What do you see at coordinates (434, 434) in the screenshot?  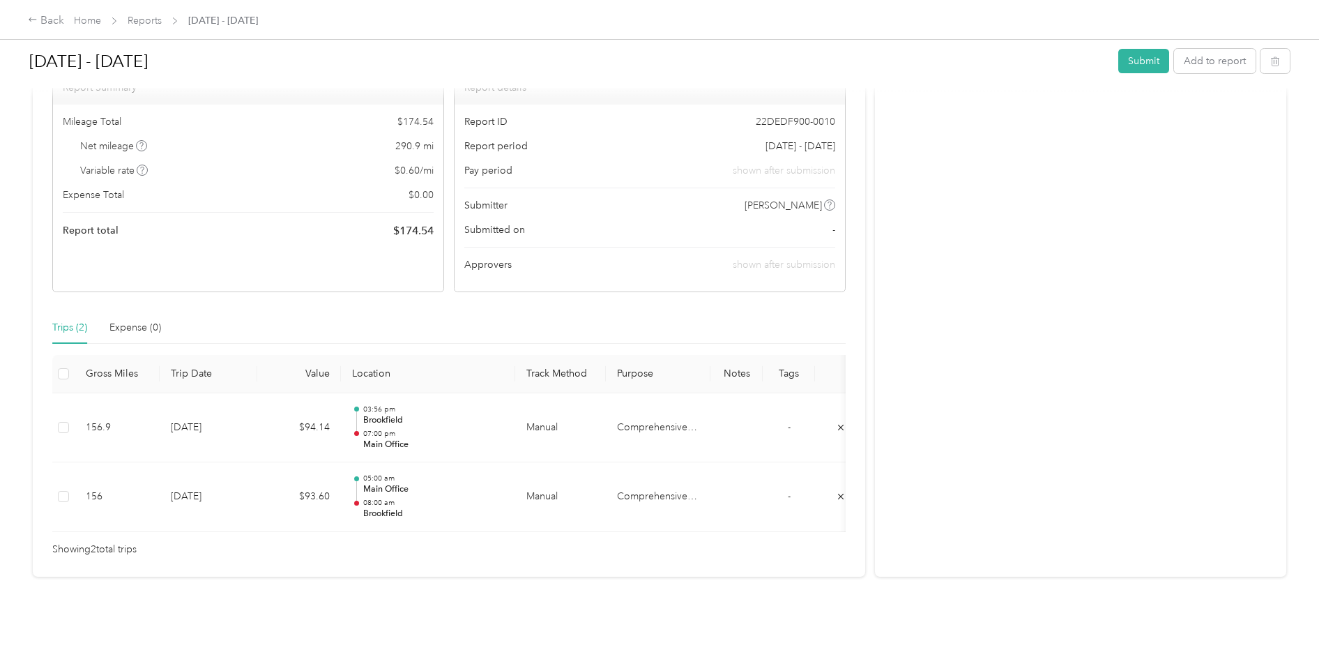 I see `p: 07:00 pm` at bounding box center [434, 434].